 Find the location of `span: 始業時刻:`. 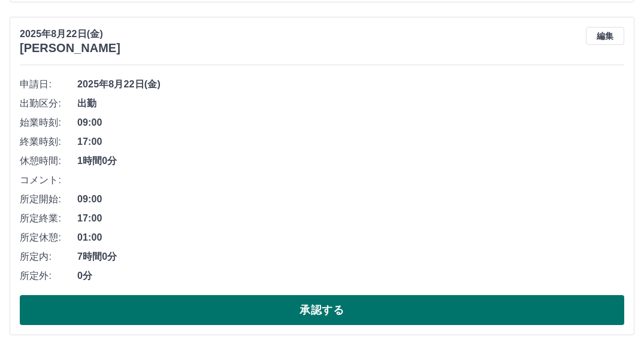

span: 始業時刻: is located at coordinates (49, 123).